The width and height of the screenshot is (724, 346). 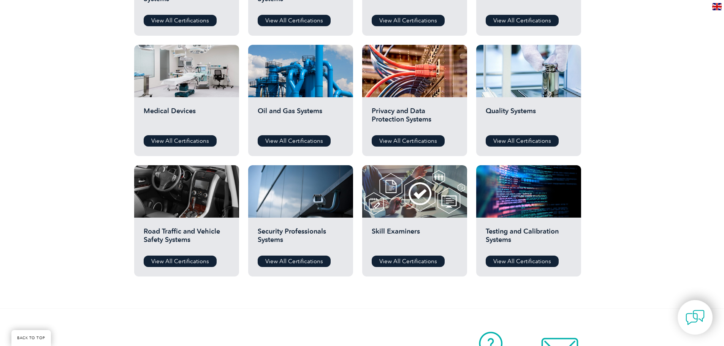 What do you see at coordinates (716, 6) in the screenshot?
I see `img: en` at bounding box center [716, 6].